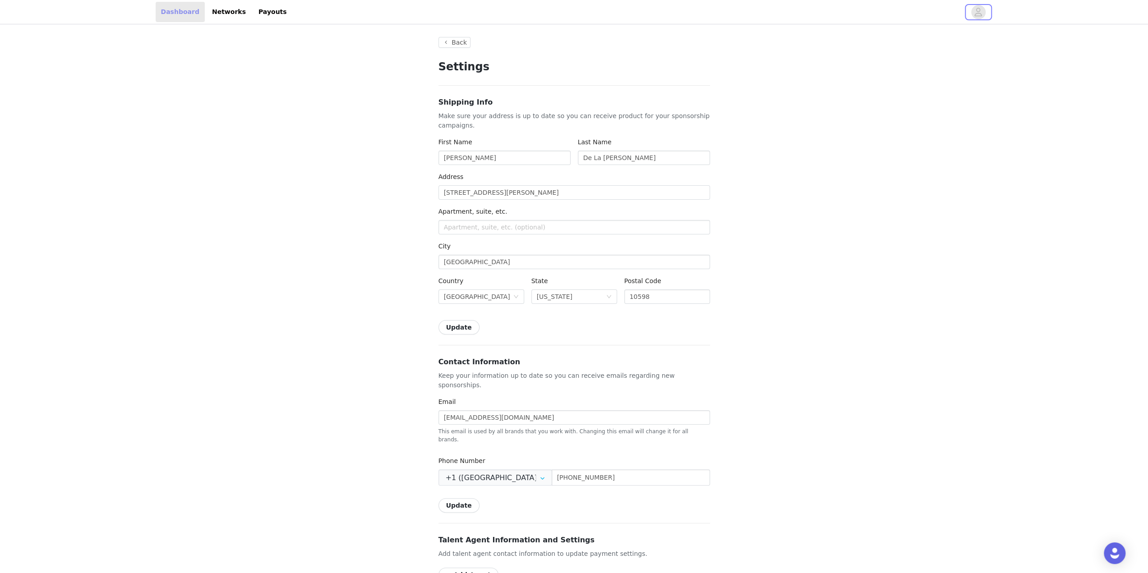 The width and height of the screenshot is (1148, 573). I want to click on label: Address, so click(451, 177).